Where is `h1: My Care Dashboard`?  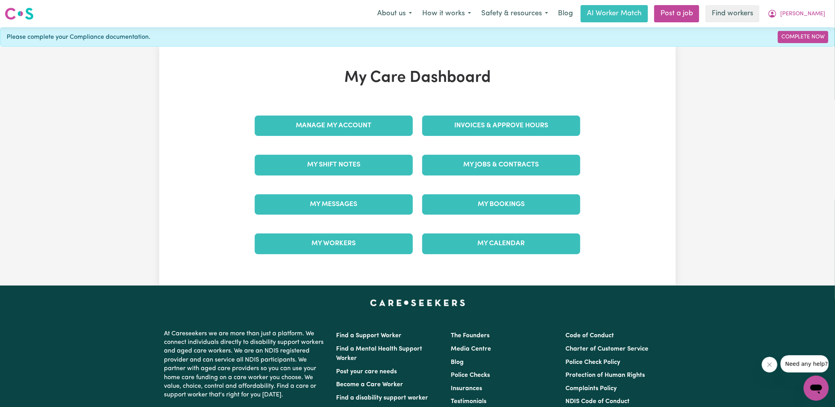 h1: My Care Dashboard is located at coordinates (418, 78).